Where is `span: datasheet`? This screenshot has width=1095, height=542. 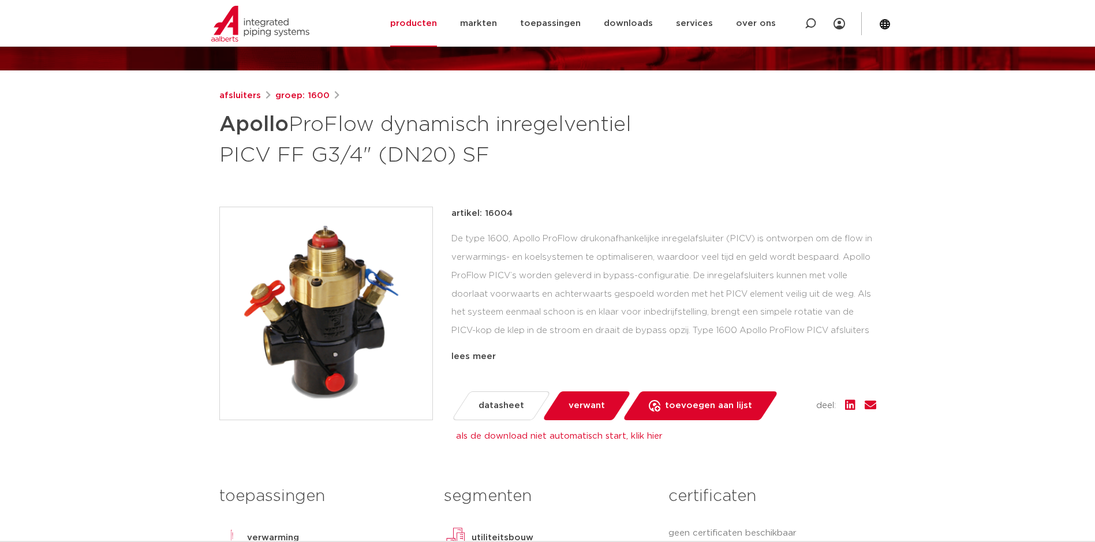 span: datasheet is located at coordinates (501, 406).